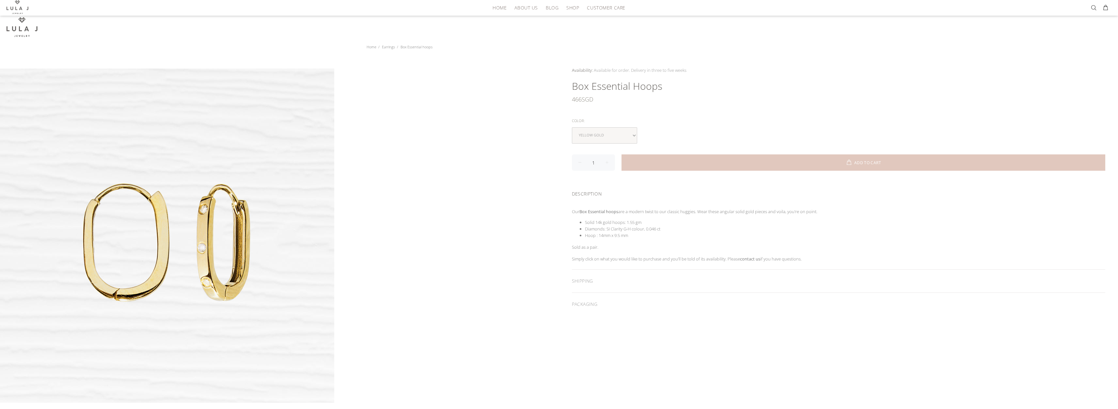 The height and width of the screenshot is (409, 1118). What do you see at coordinates (371, 47) in the screenshot?
I see `a: Home` at bounding box center [371, 47].